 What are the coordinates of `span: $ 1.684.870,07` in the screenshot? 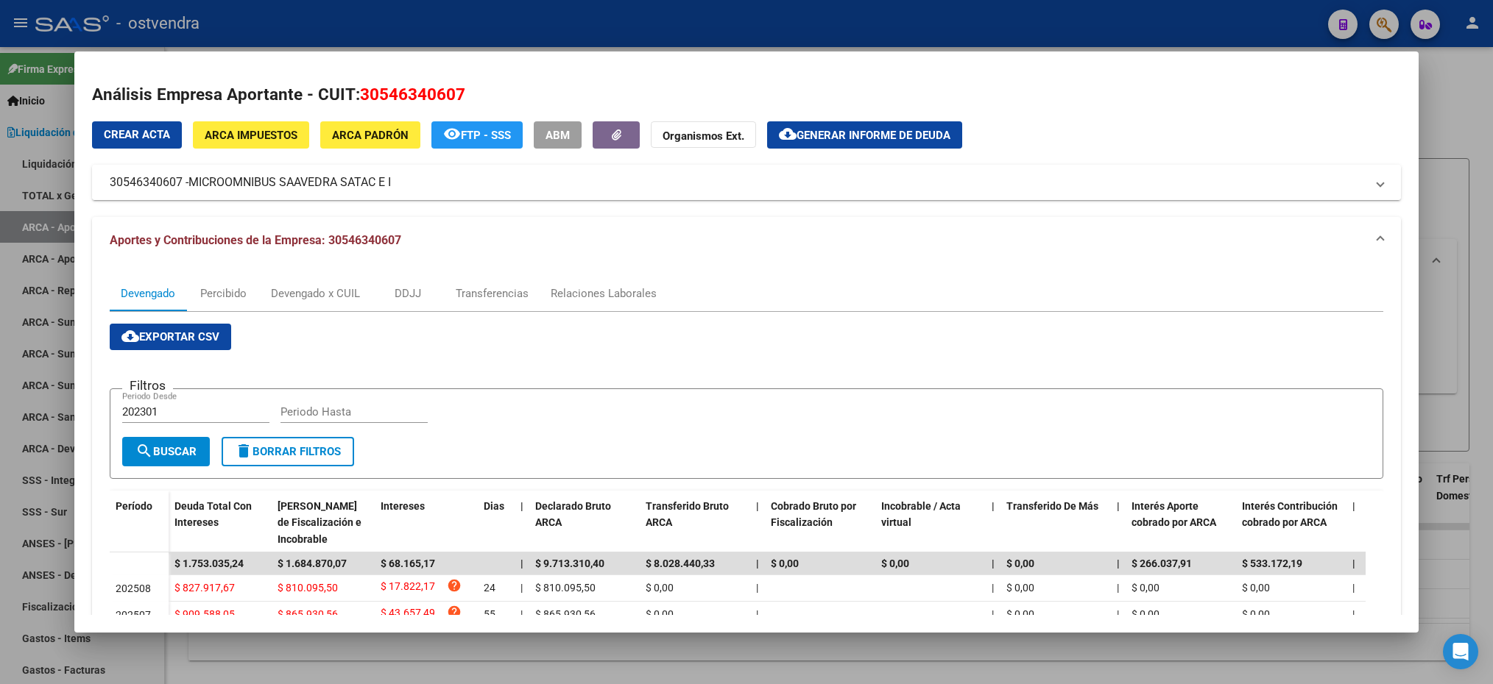 It's located at (312, 564).